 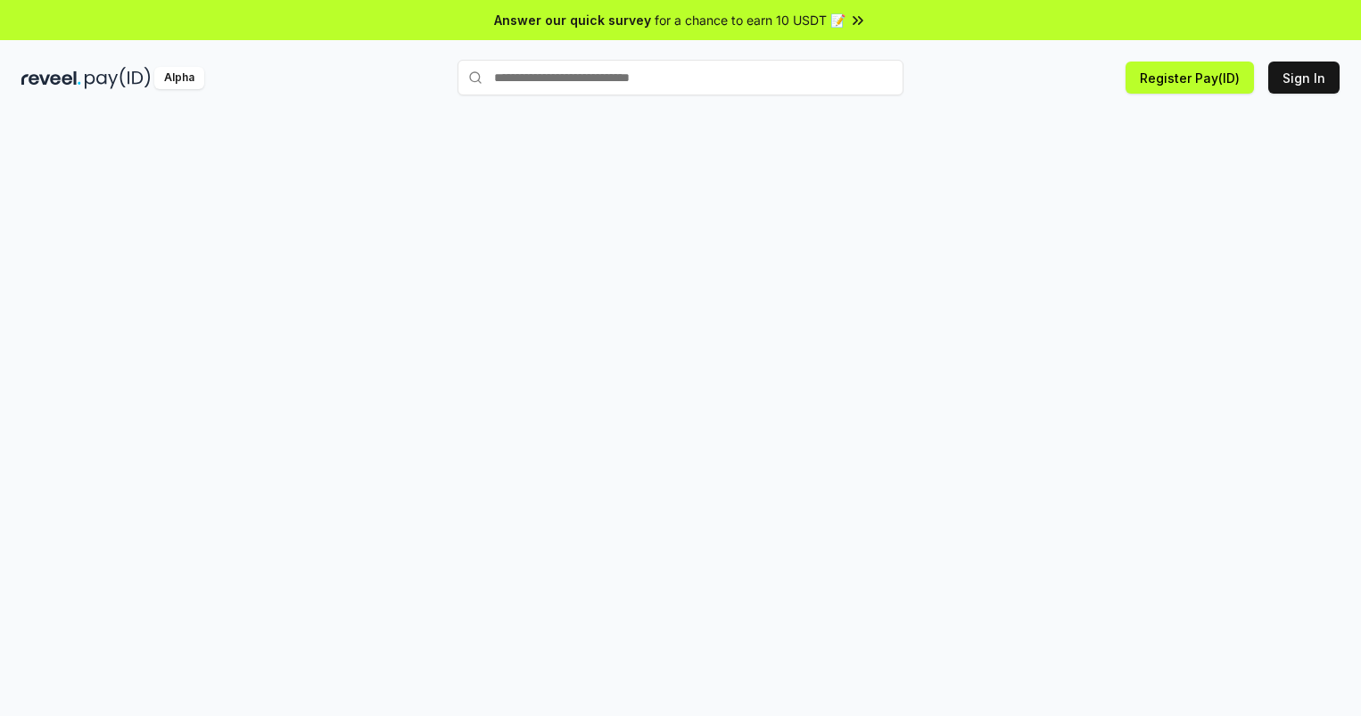 I want to click on button: Sign In, so click(x=1303, y=78).